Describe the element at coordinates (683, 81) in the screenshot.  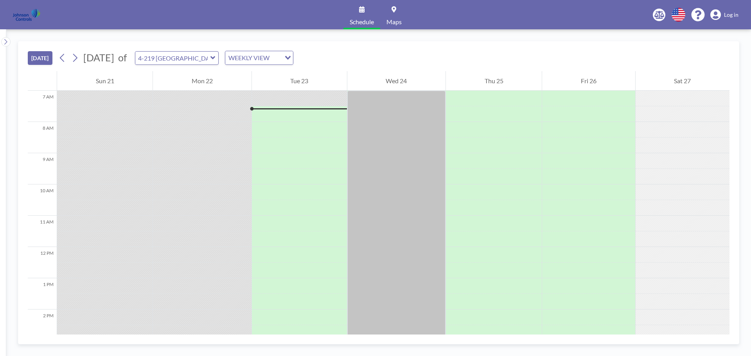
I see `div: Sat 27` at that location.